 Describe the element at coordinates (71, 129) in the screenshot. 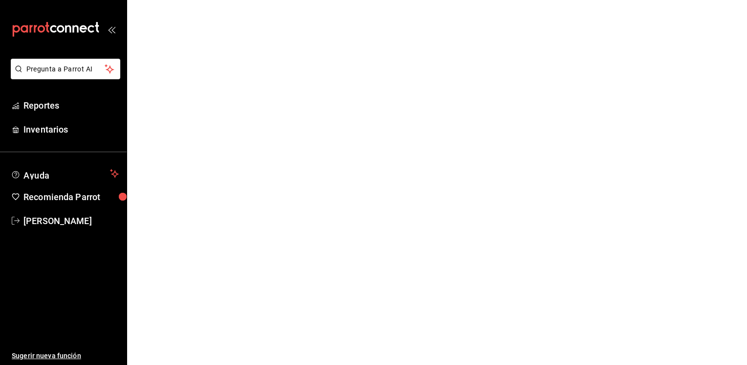

I see `span: Inventarios` at that location.